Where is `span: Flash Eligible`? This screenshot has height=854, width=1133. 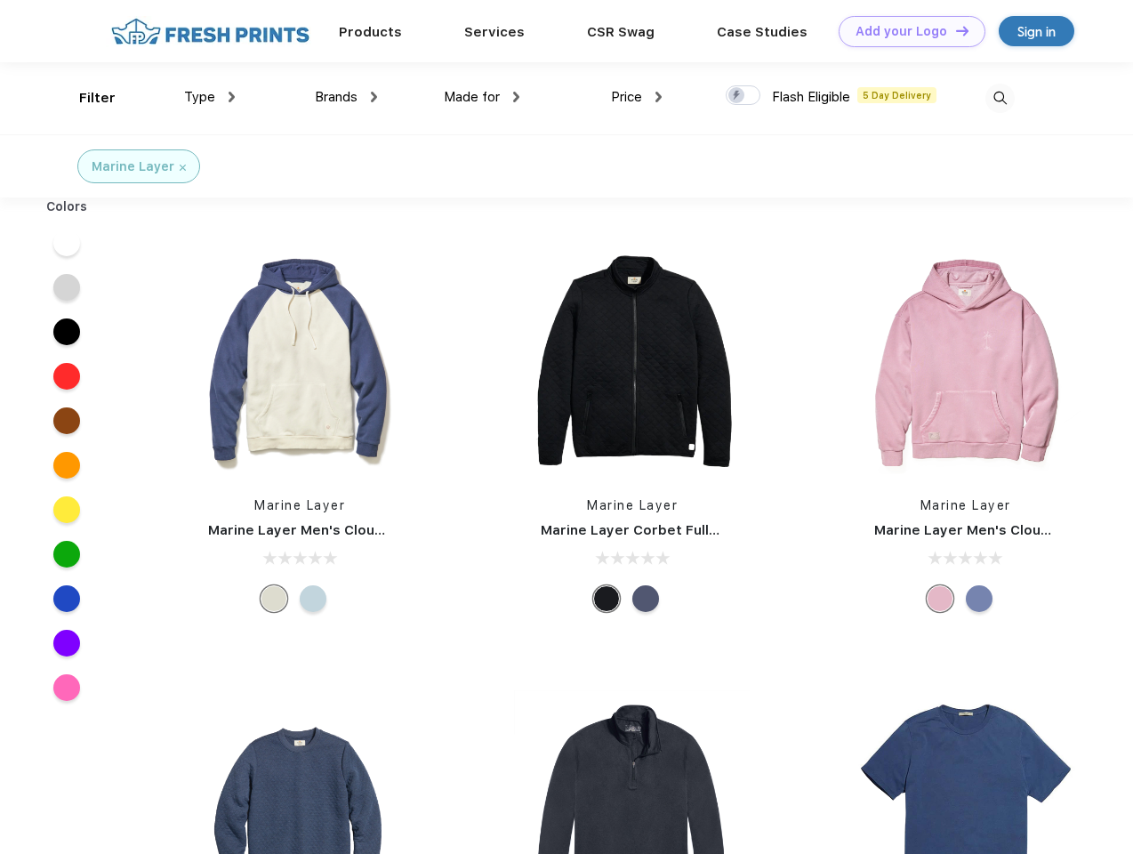
span: Flash Eligible is located at coordinates (811, 97).